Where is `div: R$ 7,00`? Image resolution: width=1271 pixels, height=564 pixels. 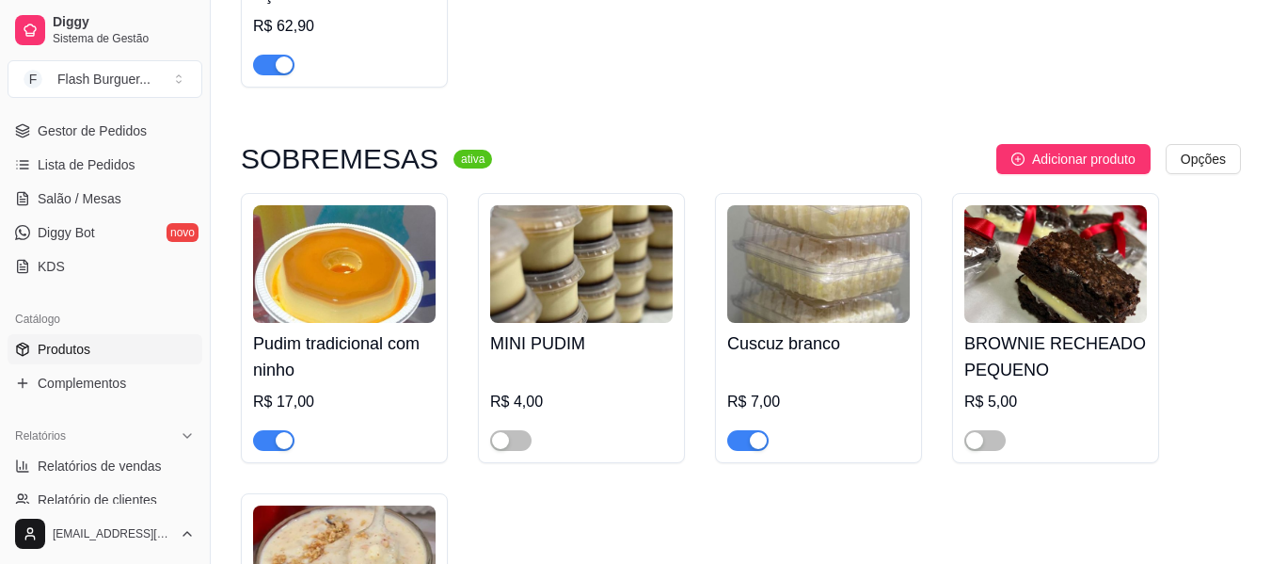
div: R$ 7,00 is located at coordinates (819, 402).